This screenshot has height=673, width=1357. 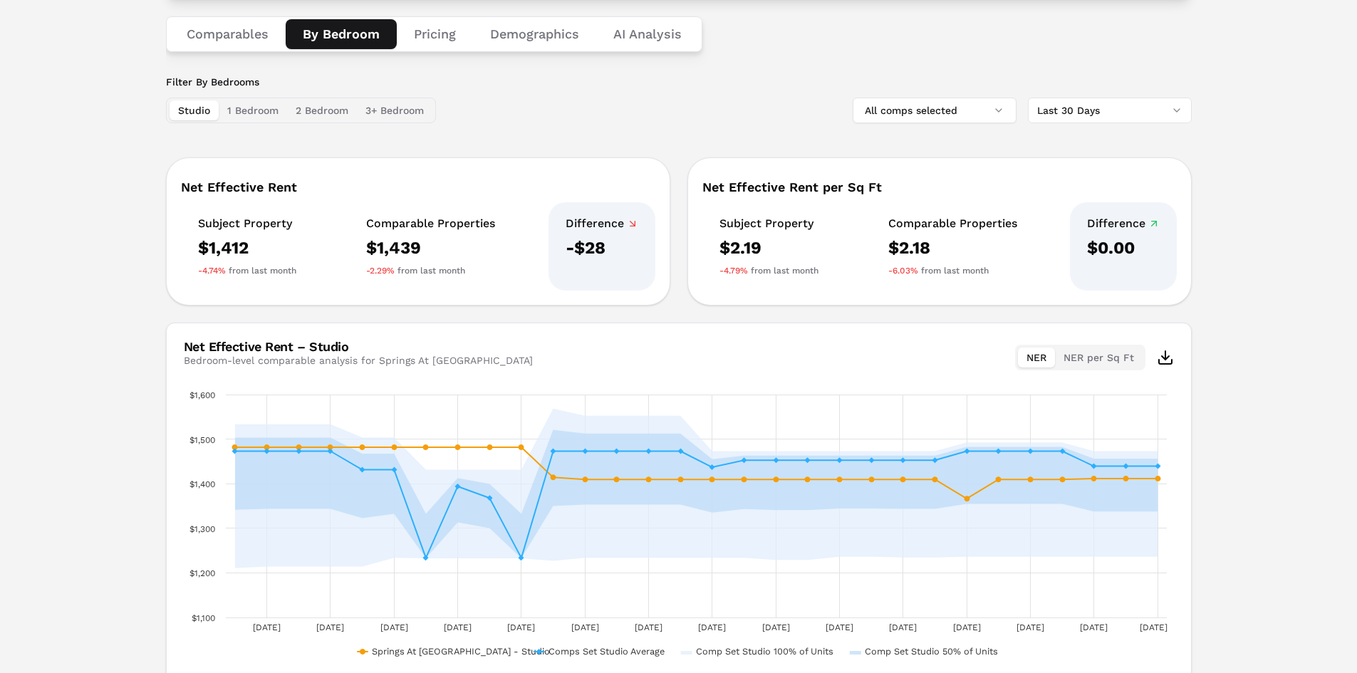 What do you see at coordinates (647, 34) in the screenshot?
I see `button: AI Analysis` at bounding box center [647, 34].